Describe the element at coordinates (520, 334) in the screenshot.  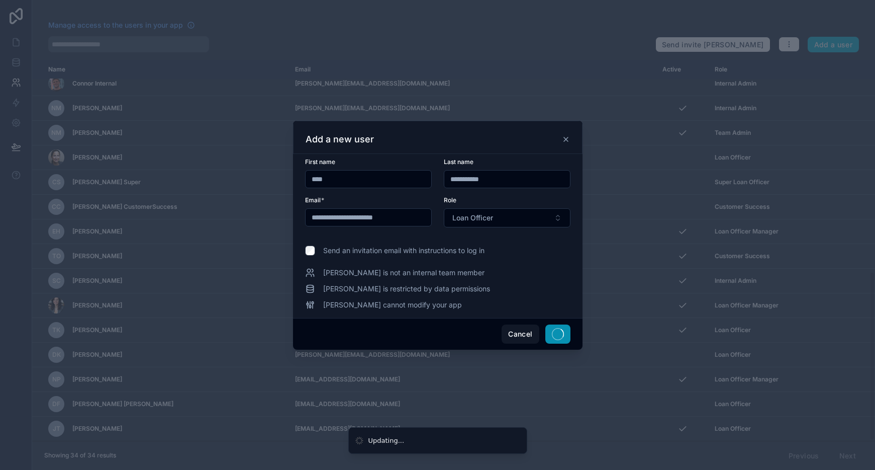
I see `button: Cancel` at that location.